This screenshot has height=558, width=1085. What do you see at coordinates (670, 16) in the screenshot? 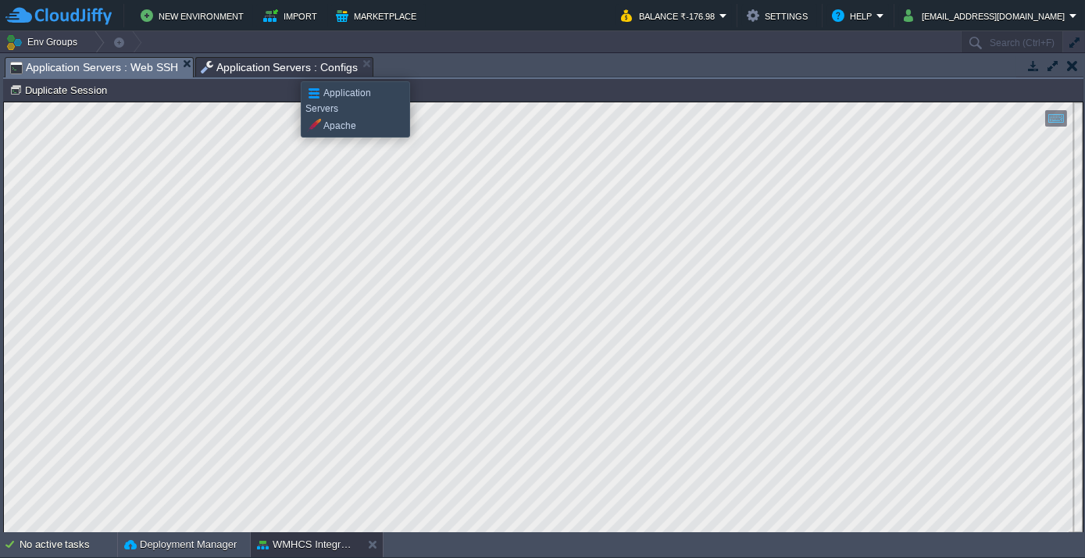
I see `button: Balance ₹-176.98` at bounding box center [670, 16].